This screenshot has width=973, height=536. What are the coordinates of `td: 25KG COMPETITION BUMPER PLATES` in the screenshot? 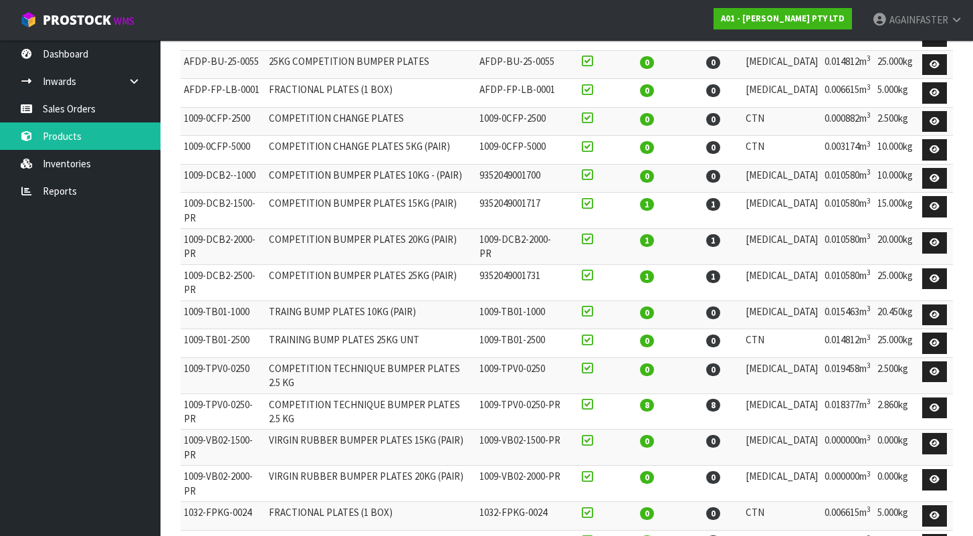 It's located at (371, 64).